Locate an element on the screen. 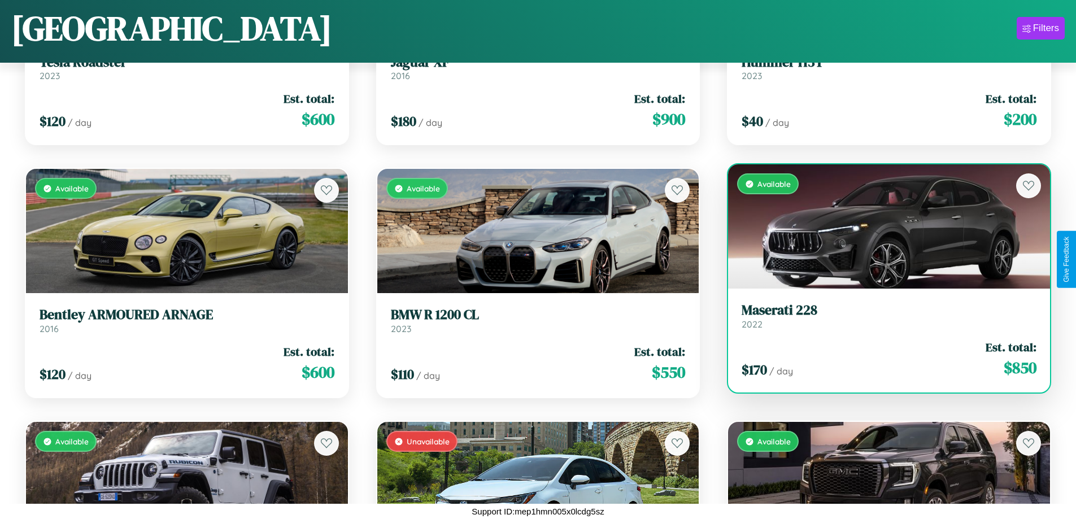 This screenshot has height=519, width=1076. span: $ 900 is located at coordinates (669, 119).